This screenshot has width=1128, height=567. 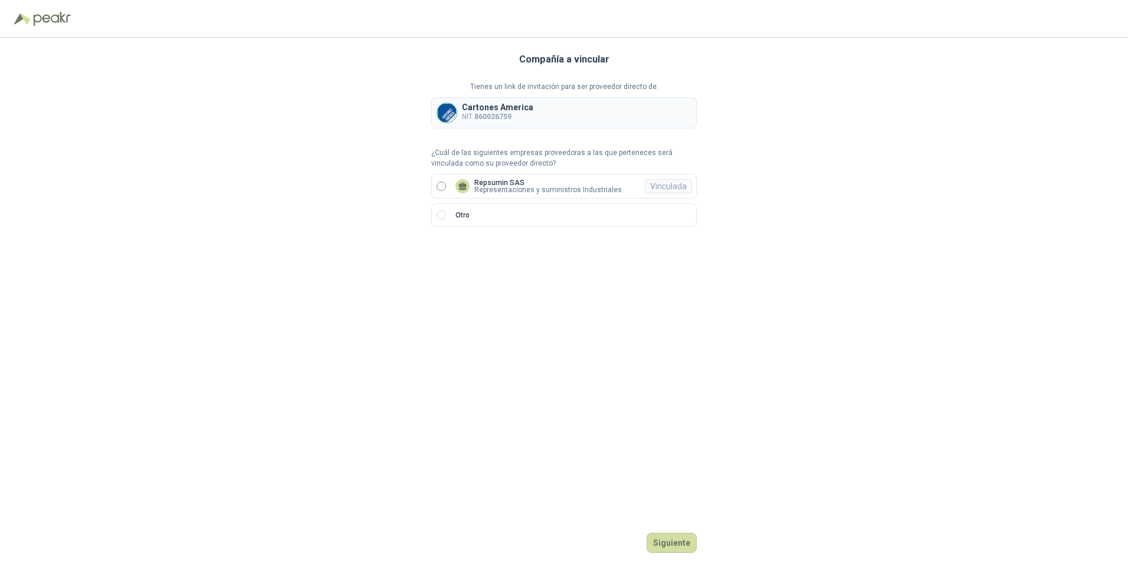 What do you see at coordinates (497, 117) in the screenshot?
I see `p: NIT` at bounding box center [497, 117].